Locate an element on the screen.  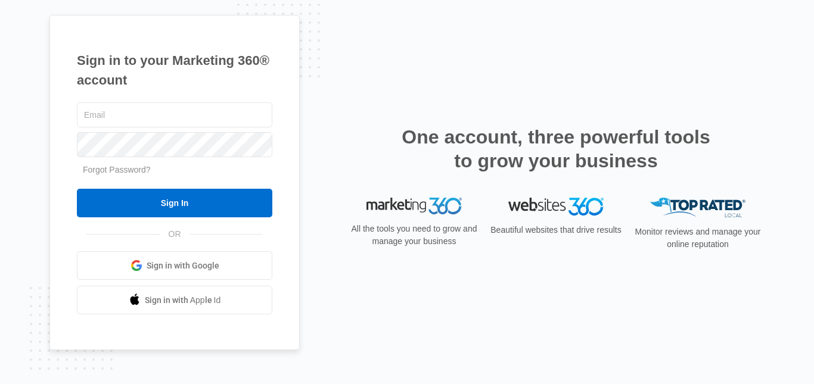
input: Email is located at coordinates (175, 115).